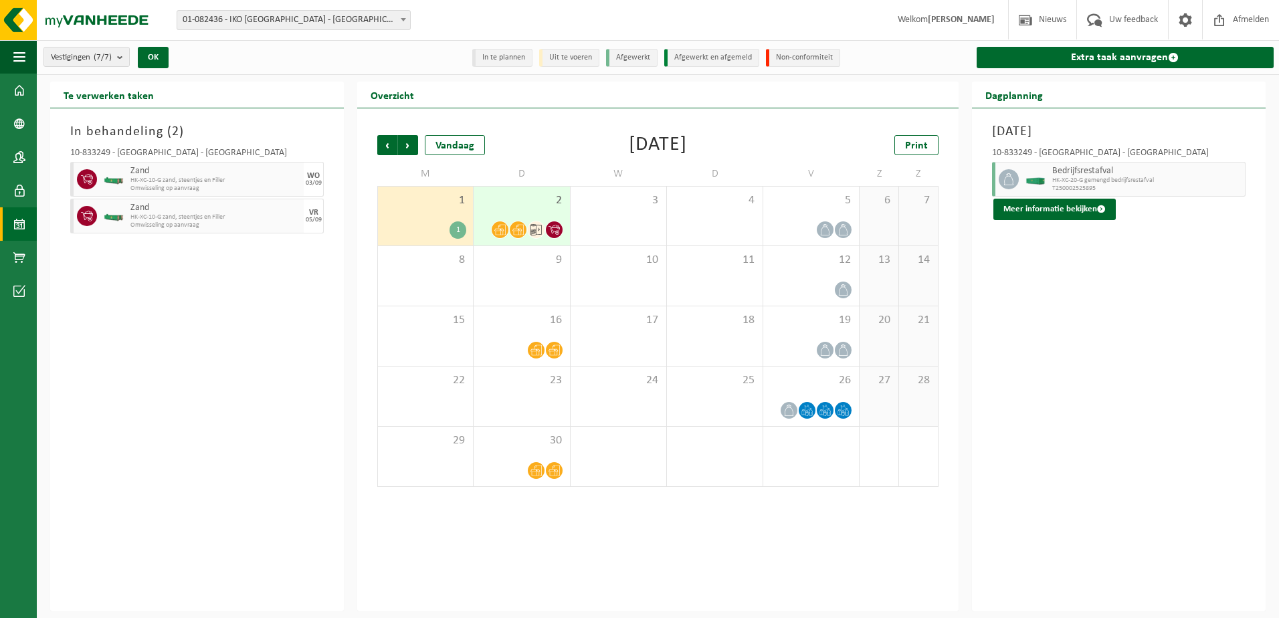 The image size is (1279, 618). What do you see at coordinates (108, 94) in the screenshot?
I see `h2: Te verwerken taken` at bounding box center [108, 94].